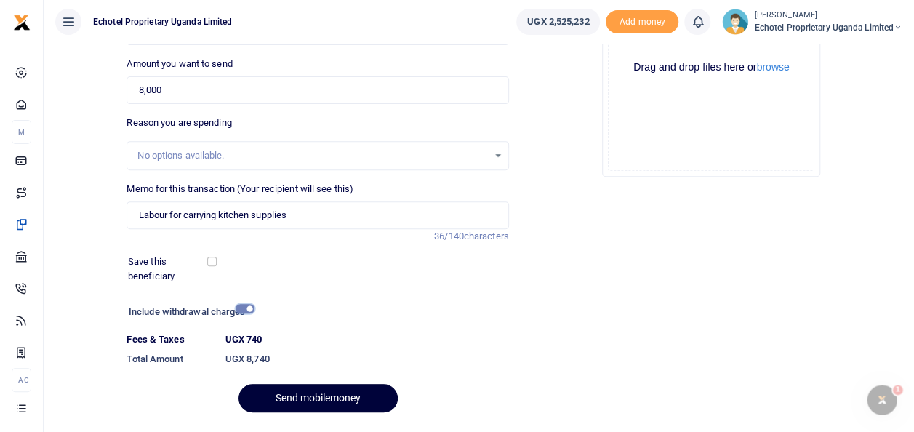 This screenshot has width=914, height=432. Describe the element at coordinates (169, 268) in the screenshot. I see `label: Save this beneficiary` at that location.